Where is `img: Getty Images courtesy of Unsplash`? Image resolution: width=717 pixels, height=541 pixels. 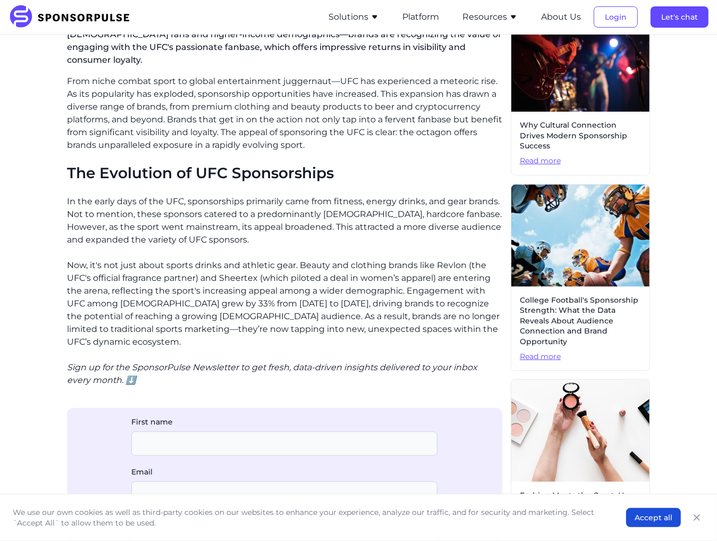
img: Getty Images courtesy of Unsplash is located at coordinates (581, 236).